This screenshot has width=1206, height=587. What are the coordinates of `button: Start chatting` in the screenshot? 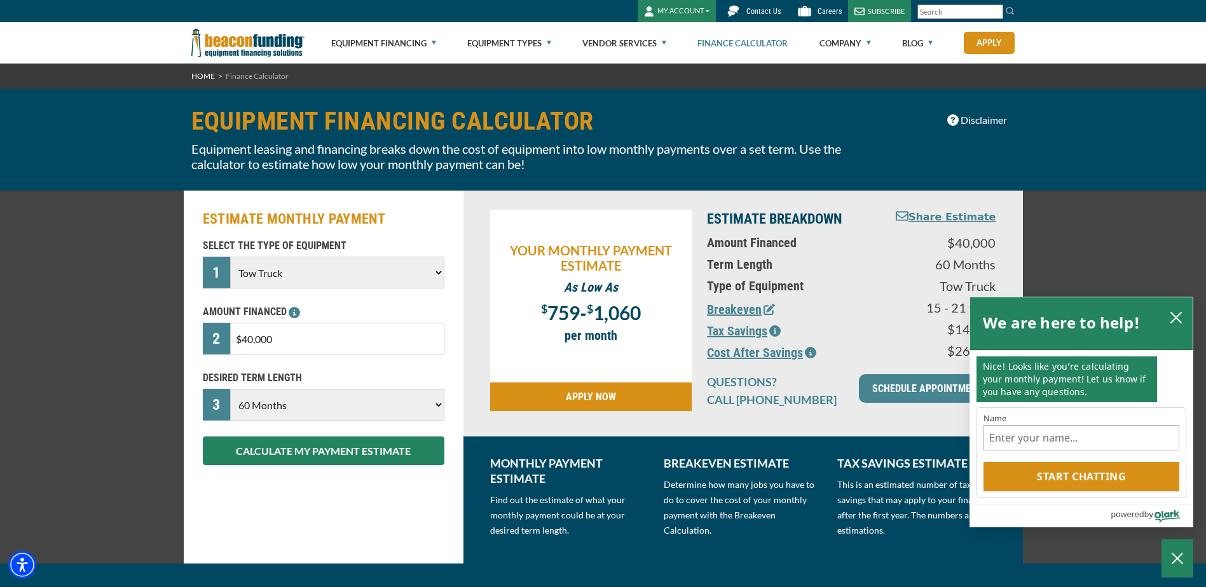 It's located at (1081, 477).